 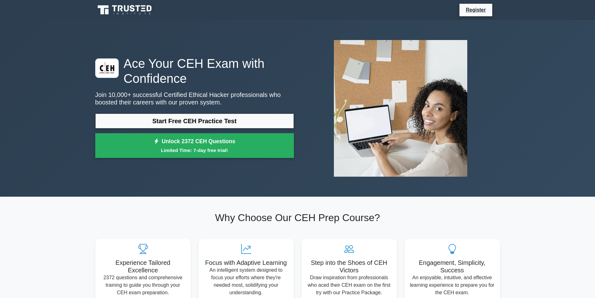 I want to click on h2: Why Choose Our CEH Prep Course?, so click(x=298, y=217).